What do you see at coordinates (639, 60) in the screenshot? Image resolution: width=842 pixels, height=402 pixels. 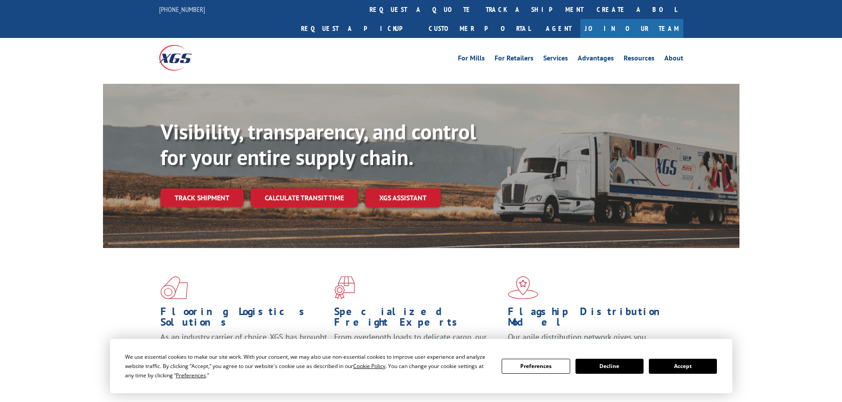 I see `a: Resources` at bounding box center [639, 60].